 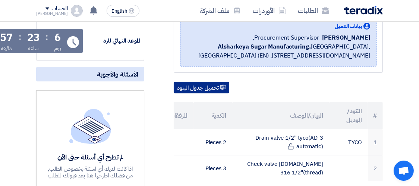 I want to click on td: 2 Pieces, so click(x=213, y=142).